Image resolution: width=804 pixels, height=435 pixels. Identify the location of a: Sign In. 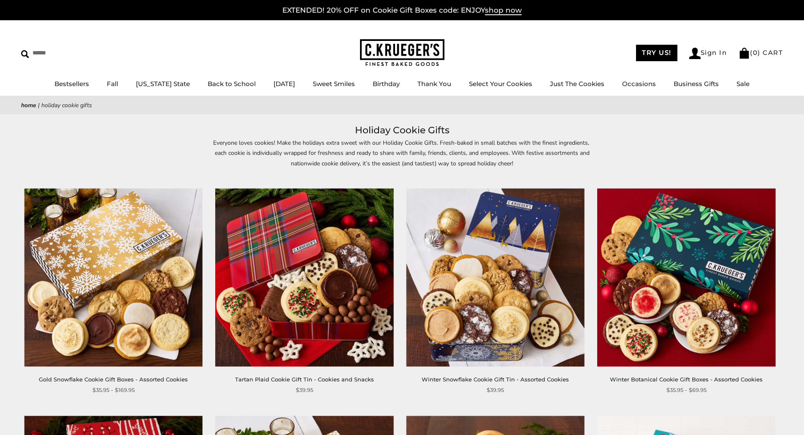
(708, 53).